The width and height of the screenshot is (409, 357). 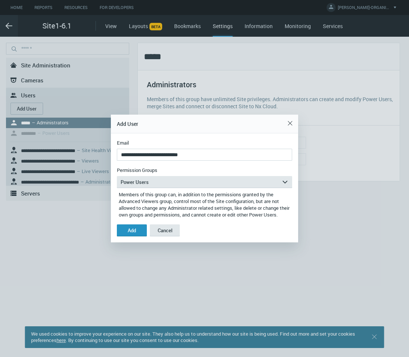 I want to click on div: Add, so click(x=132, y=230).